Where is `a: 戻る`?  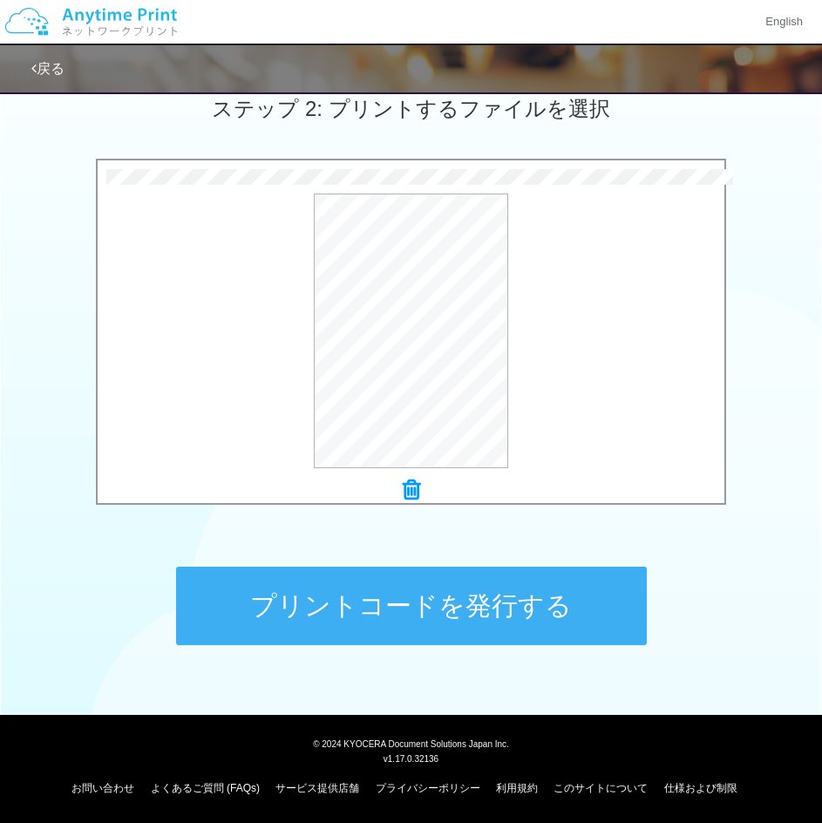 a: 戻る is located at coordinates (48, 68).